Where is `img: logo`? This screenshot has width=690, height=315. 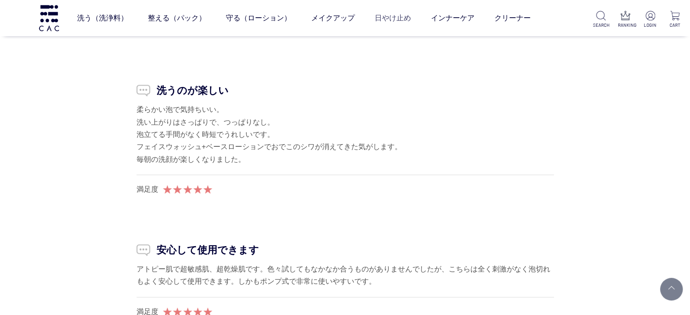 img: logo is located at coordinates (49, 18).